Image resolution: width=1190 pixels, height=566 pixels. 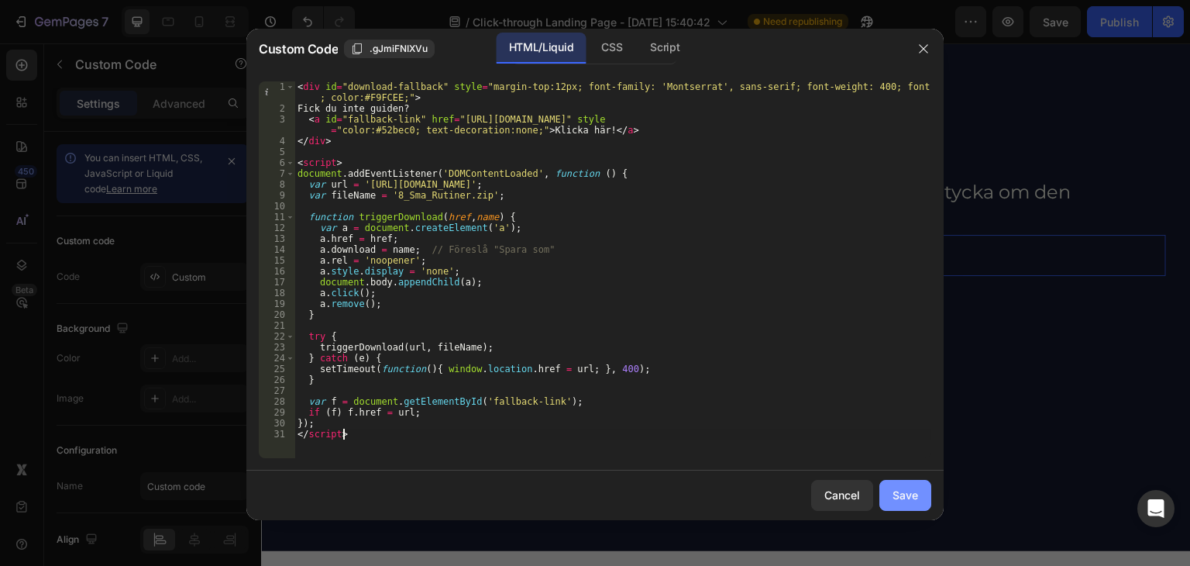 I want to click on span: .gJmiFNIXVu, so click(x=398, y=49).